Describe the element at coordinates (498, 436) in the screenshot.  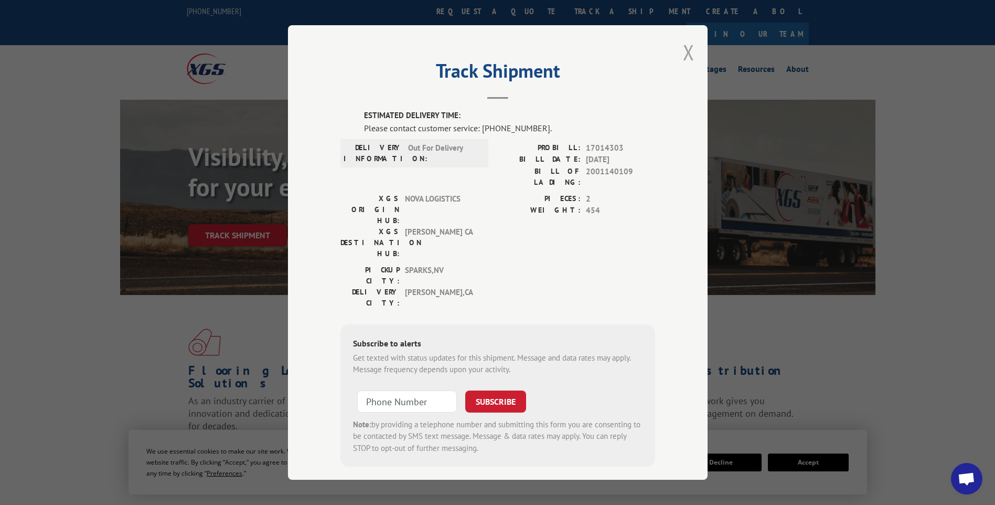
I see `div: by providing a telephone number and submitting this form you are consenting to be contacted by SM...` at that location.